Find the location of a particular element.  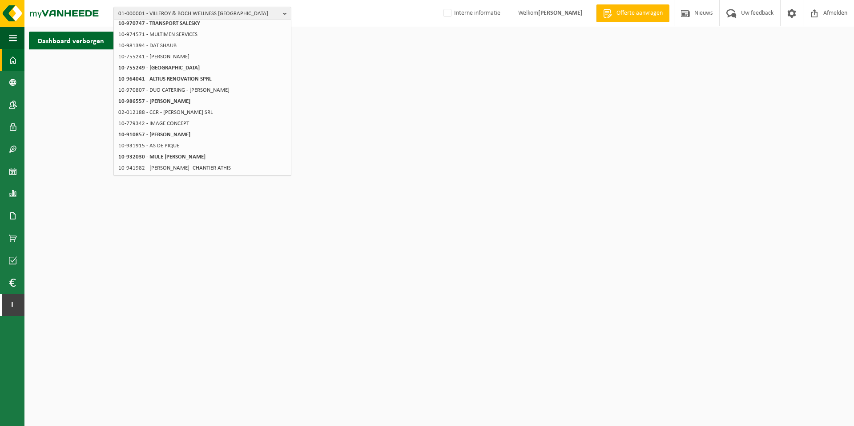

li: 10-931915 - AS DE PIQUE is located at coordinates (202, 145).